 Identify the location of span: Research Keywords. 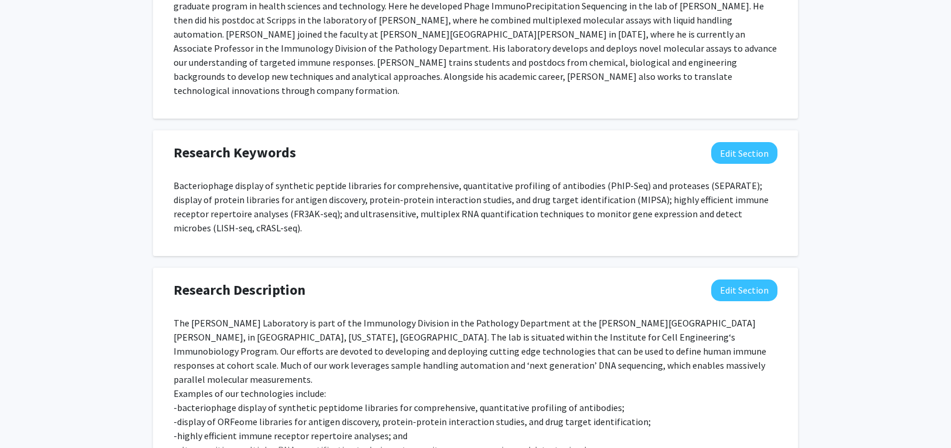
(235, 152).